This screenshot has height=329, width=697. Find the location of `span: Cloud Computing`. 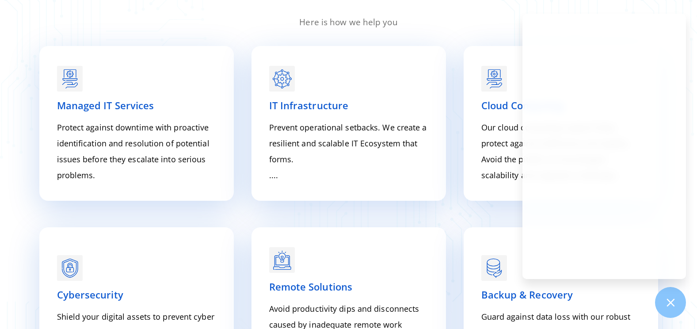

span: Cloud Computing is located at coordinates (522, 105).